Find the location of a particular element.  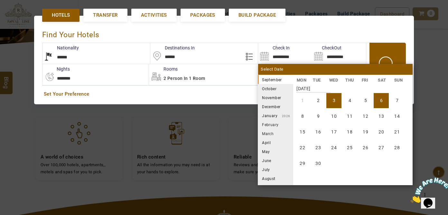

li: Saturday, 20 September 2025 is located at coordinates (381, 132).